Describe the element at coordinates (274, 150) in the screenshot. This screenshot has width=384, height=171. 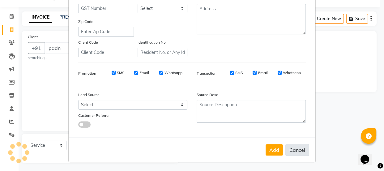
I see `button: Add` at that location.